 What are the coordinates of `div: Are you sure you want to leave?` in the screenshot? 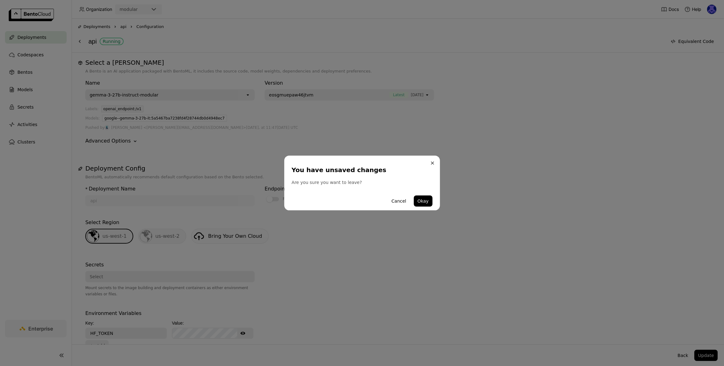 It's located at (362, 182).